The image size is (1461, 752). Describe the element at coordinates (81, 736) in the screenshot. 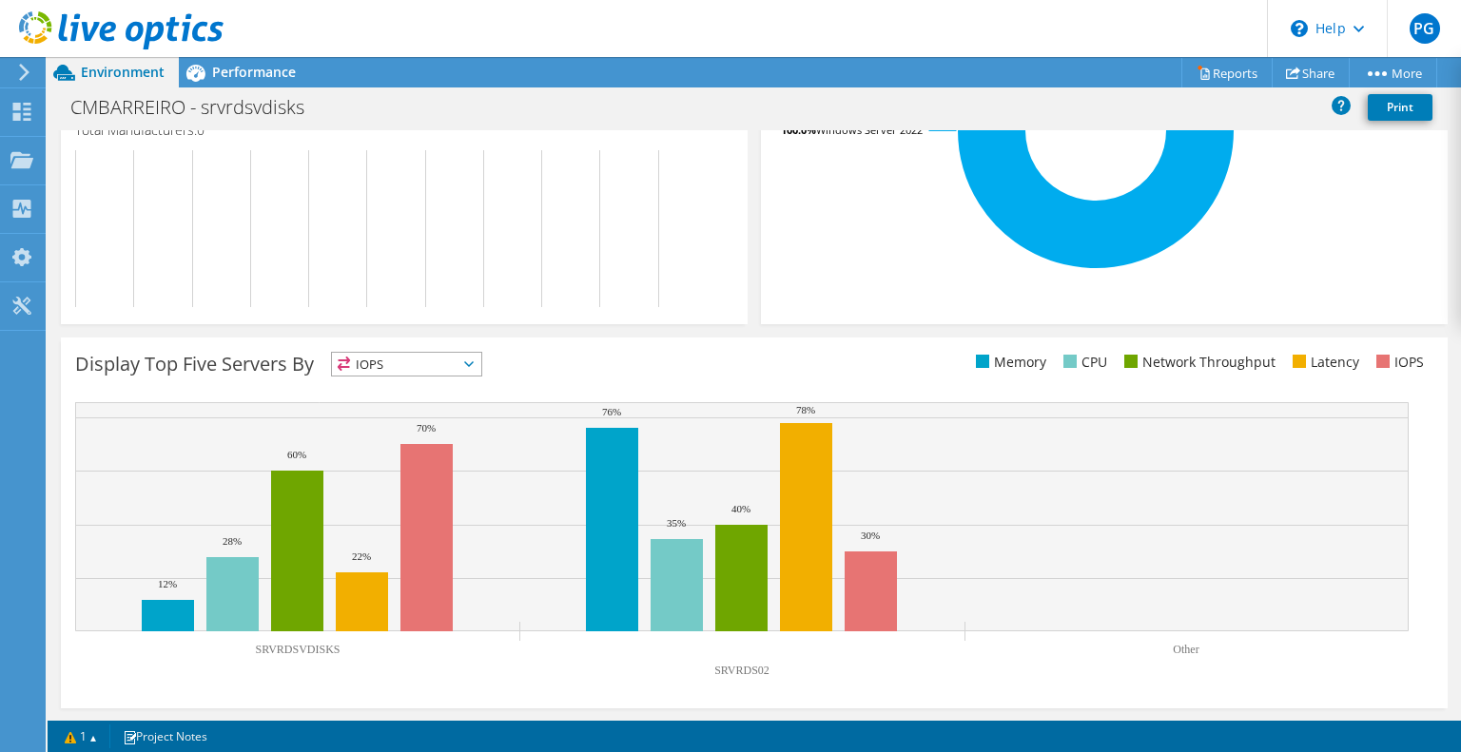

I see `a: 1` at that location.